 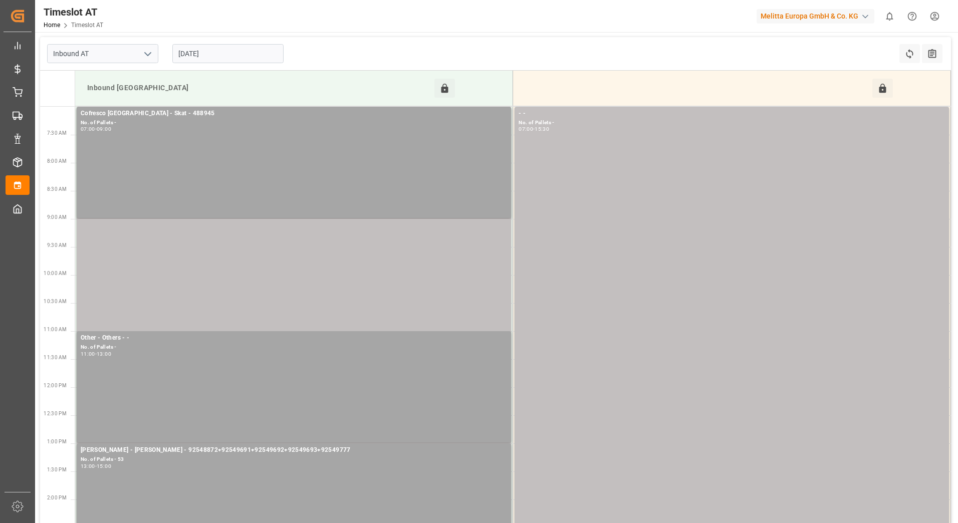 I want to click on span: 9:30 AM, so click(x=57, y=245).